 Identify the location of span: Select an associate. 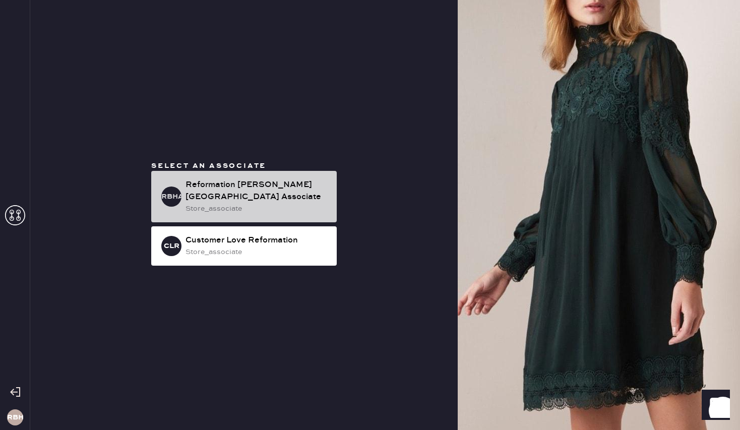
(209, 166).